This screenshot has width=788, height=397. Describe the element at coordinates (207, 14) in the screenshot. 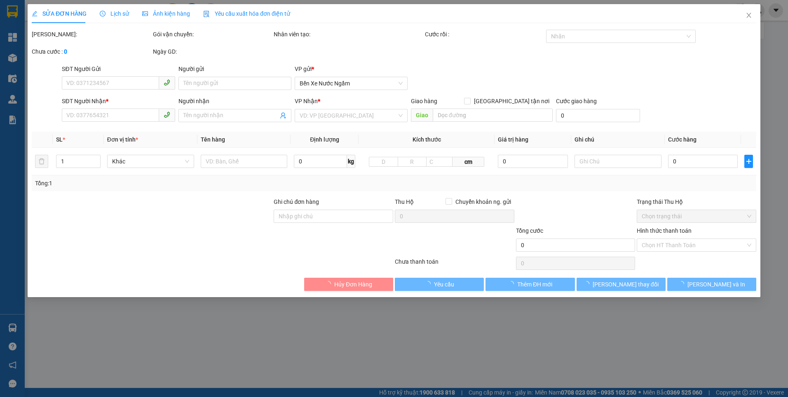

I see `img: icon` at that location.